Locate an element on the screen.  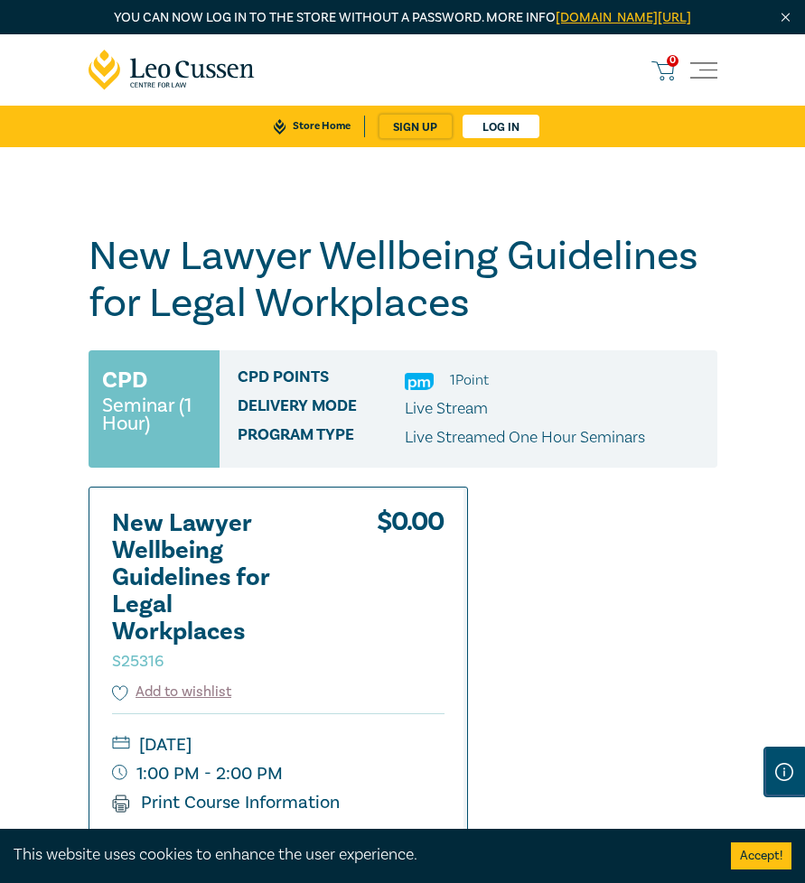
a: Store Home is located at coordinates (312, 126).